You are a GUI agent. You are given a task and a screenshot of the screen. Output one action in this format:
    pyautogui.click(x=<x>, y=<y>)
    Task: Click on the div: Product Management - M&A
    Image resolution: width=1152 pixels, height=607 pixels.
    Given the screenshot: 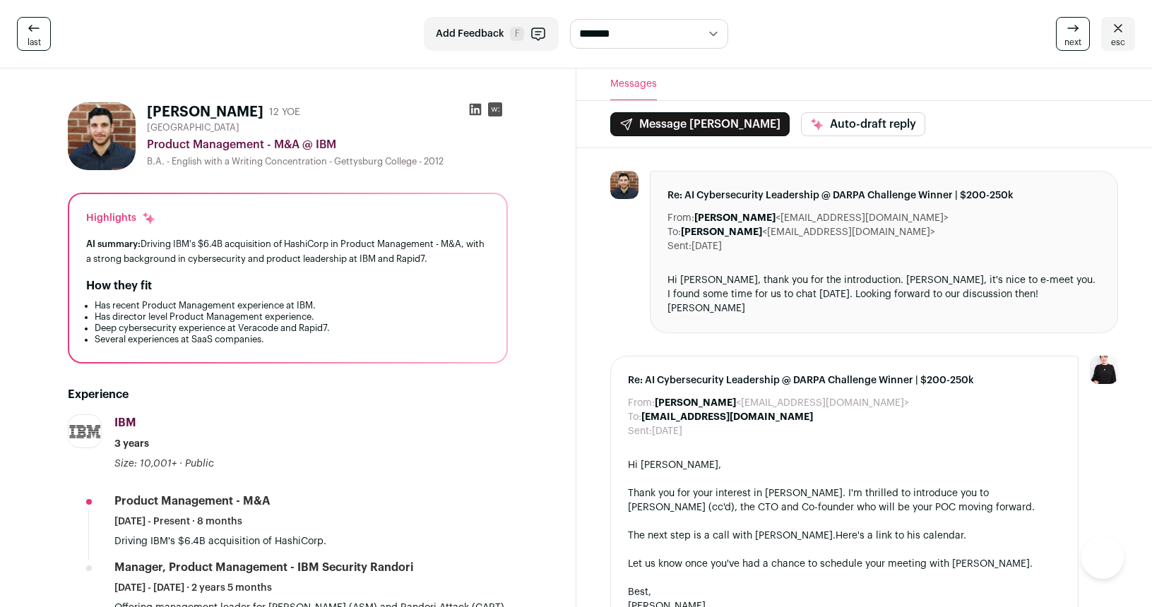 What is the action you would take?
    pyautogui.click(x=192, y=501)
    